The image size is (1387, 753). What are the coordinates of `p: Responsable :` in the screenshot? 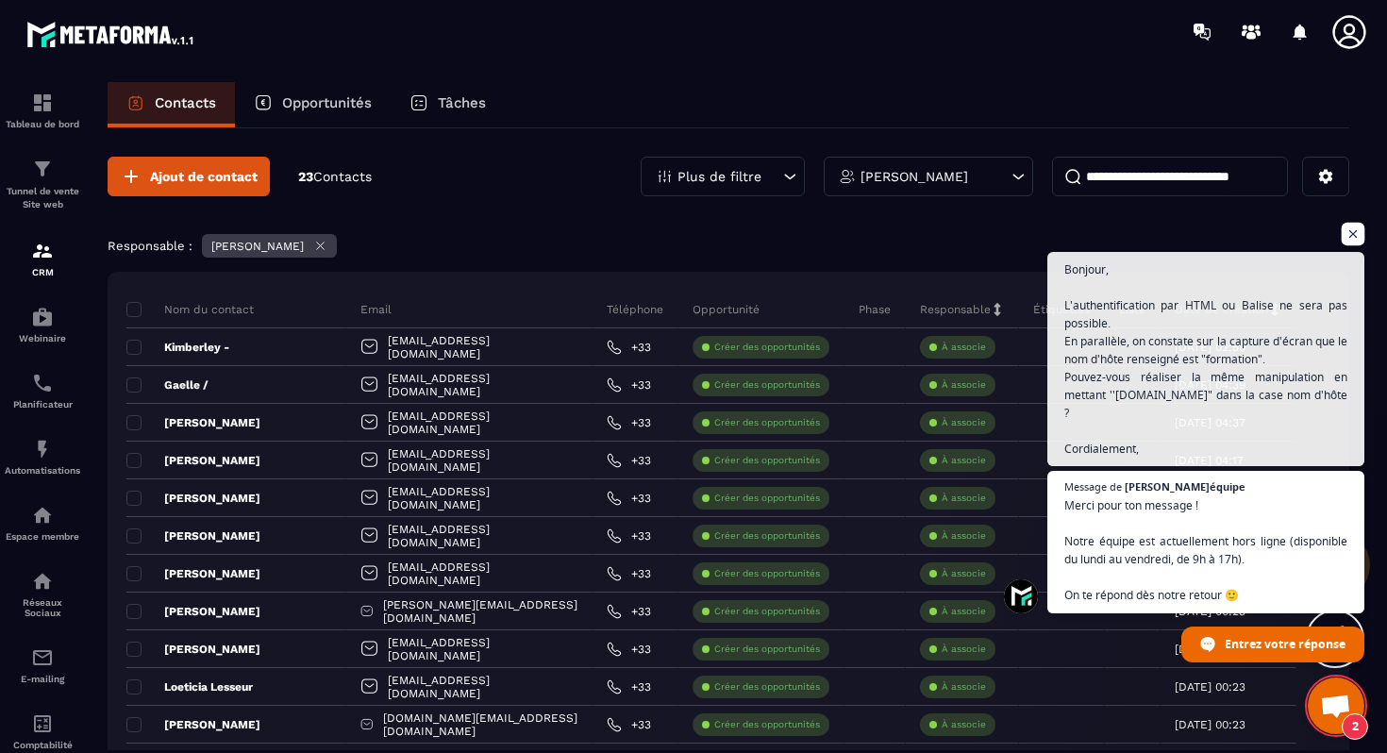 It's located at (150, 245).